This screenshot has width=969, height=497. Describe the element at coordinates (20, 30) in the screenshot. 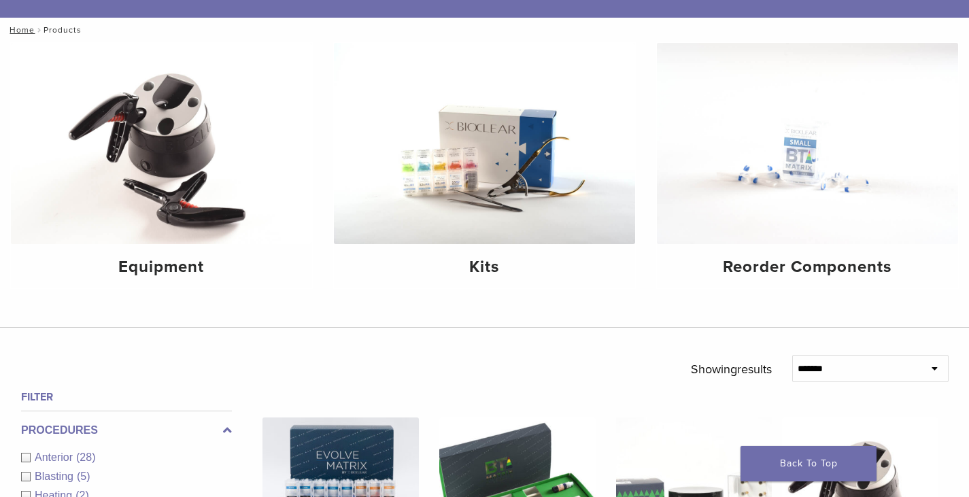

I see `a: Home` at that location.